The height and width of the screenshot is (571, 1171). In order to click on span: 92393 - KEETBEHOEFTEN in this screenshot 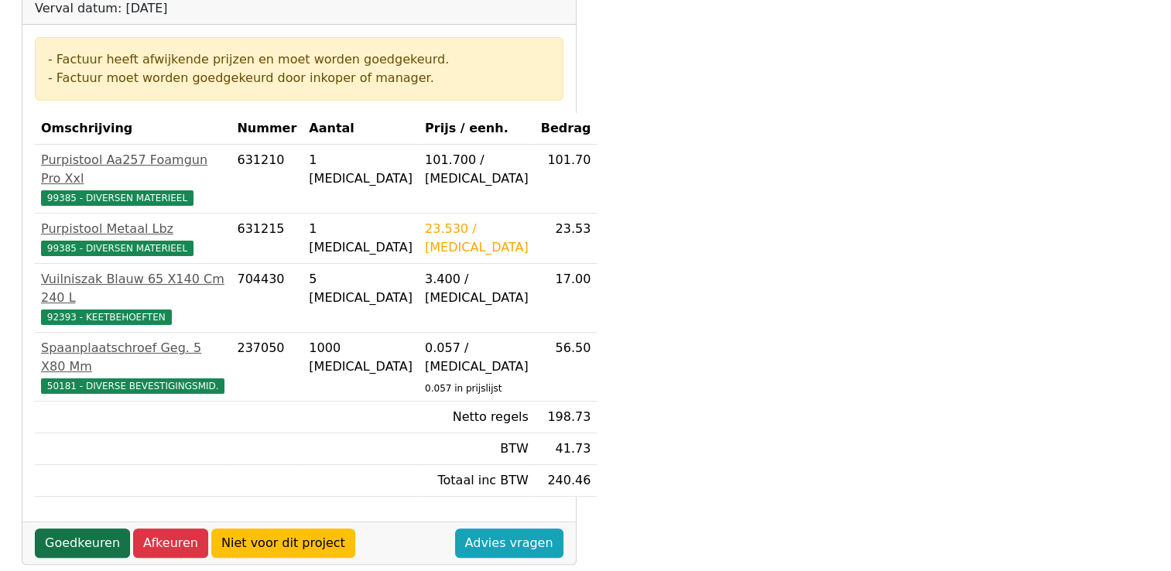, I will do `click(106, 317)`.